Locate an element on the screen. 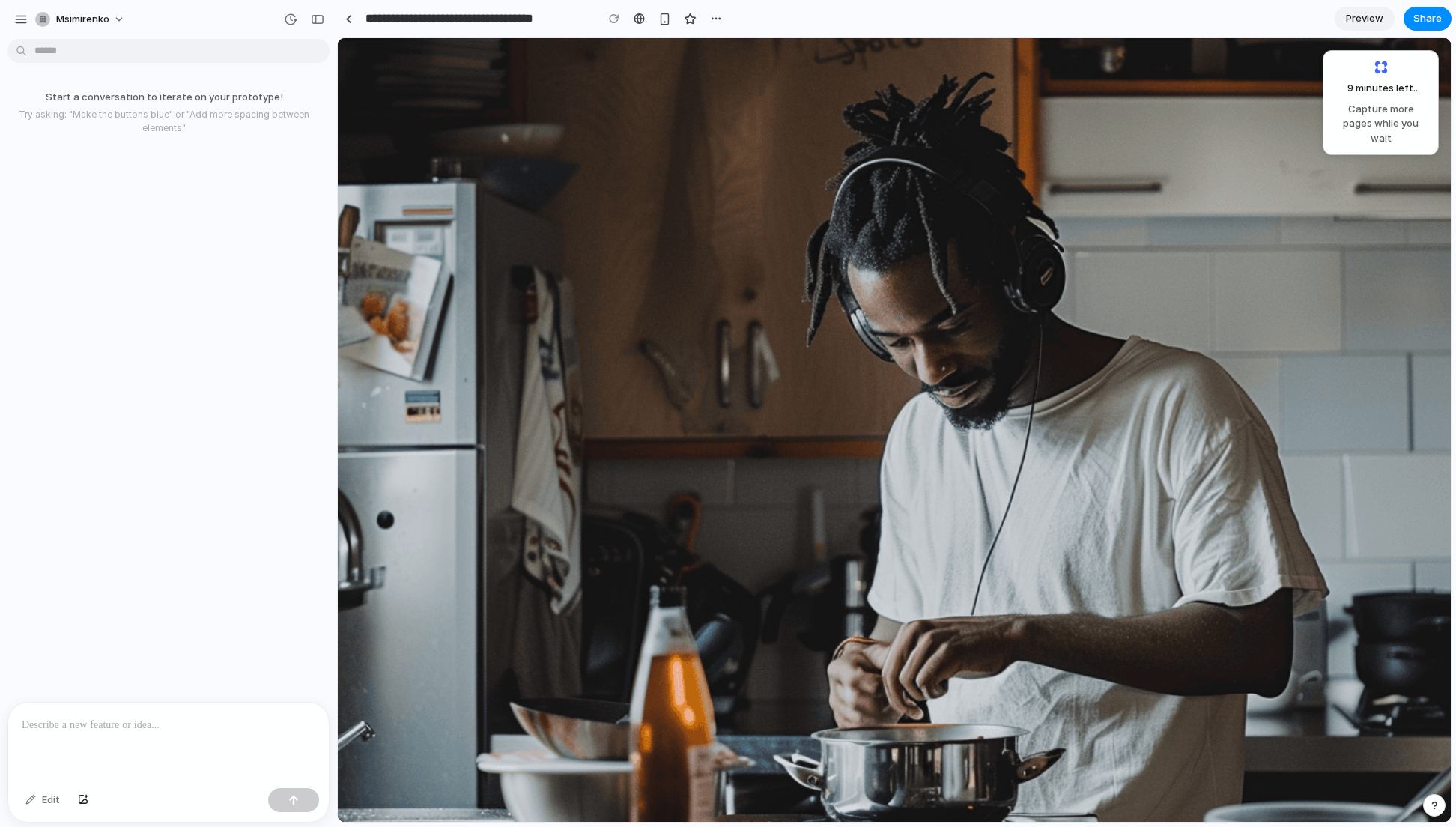 This screenshot has height=827, width=1456. span: Preview is located at coordinates (1365, 19).